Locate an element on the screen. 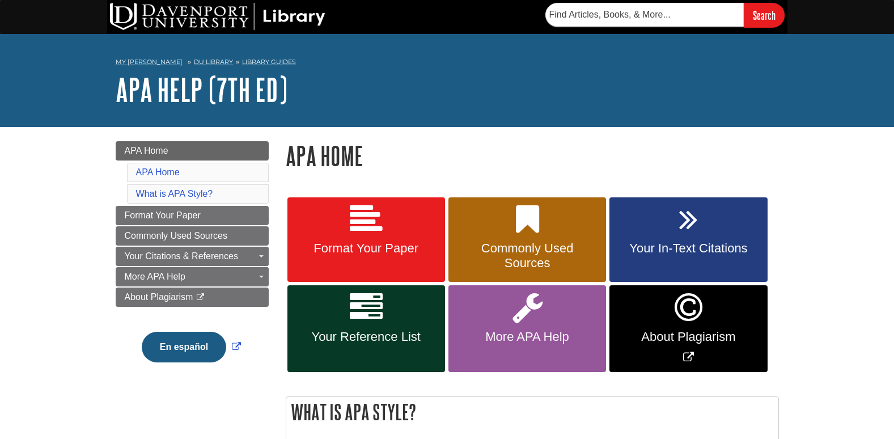  img: DU Library is located at coordinates (218, 16).